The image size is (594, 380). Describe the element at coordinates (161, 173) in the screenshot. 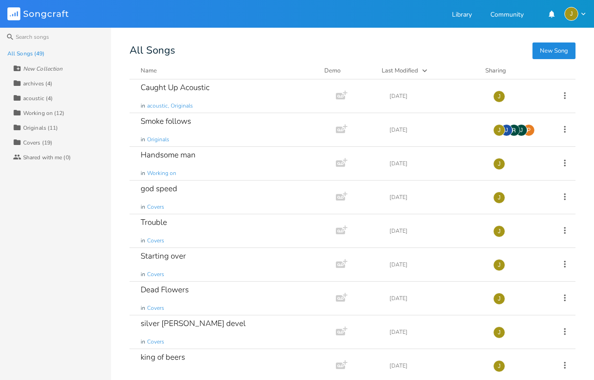

I see `span: Working on` at that location.